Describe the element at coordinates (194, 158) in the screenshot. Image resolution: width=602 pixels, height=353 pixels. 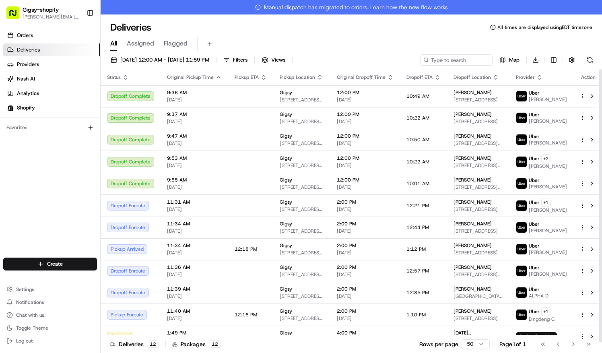
I see `span: 9:53 AM` at that location.